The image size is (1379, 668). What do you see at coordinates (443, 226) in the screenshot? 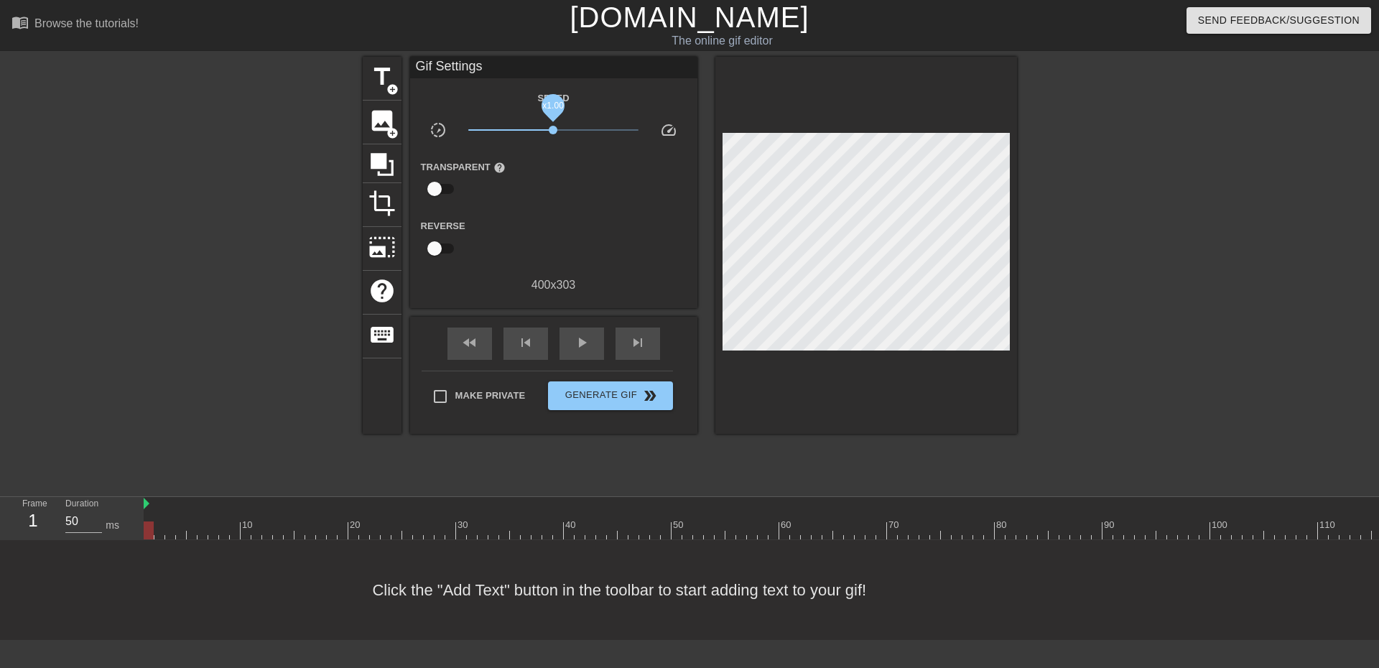
I see `label: Reverse` at bounding box center [443, 226].